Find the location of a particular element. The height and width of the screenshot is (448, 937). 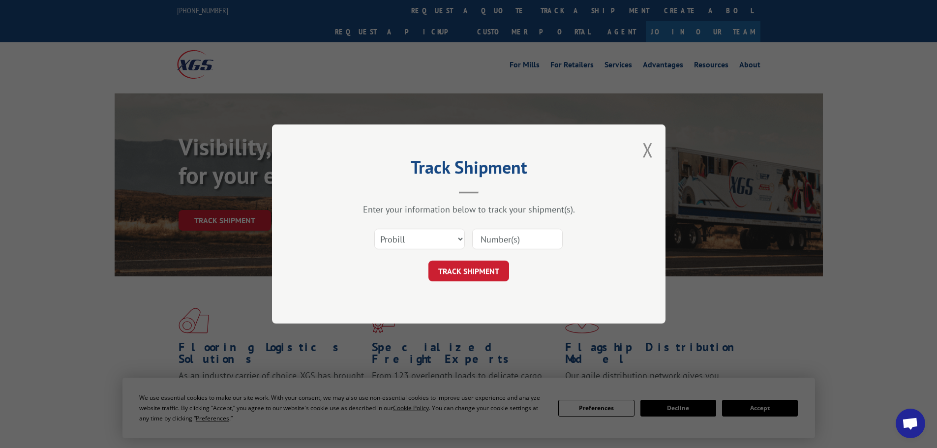

button: TRACK SHIPMENT is located at coordinates (469, 271).